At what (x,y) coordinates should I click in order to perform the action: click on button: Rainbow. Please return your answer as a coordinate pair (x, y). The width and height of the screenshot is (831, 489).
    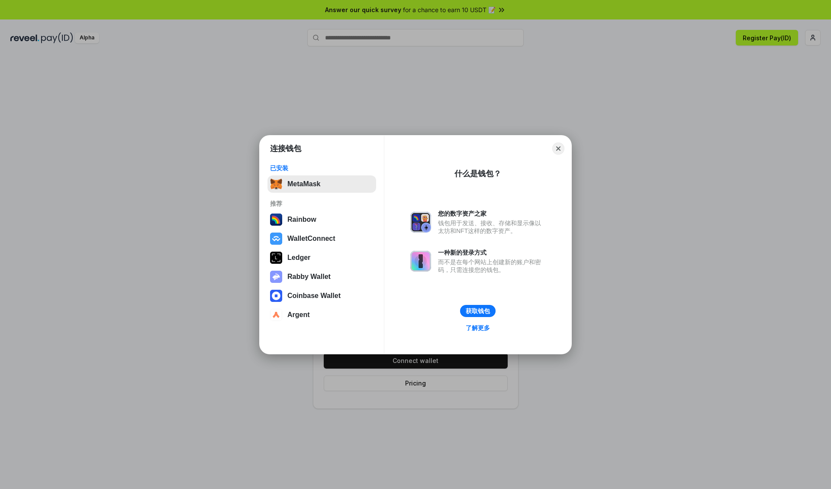
    Looking at the image, I should click on (322, 219).